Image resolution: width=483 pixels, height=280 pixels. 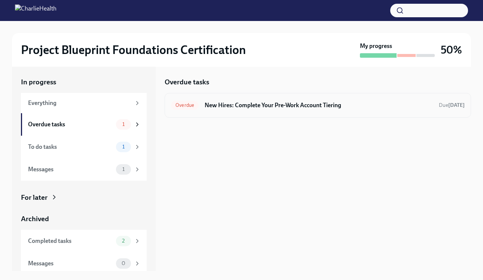 What do you see at coordinates (84, 197) in the screenshot?
I see `a: For later` at bounding box center [84, 197].